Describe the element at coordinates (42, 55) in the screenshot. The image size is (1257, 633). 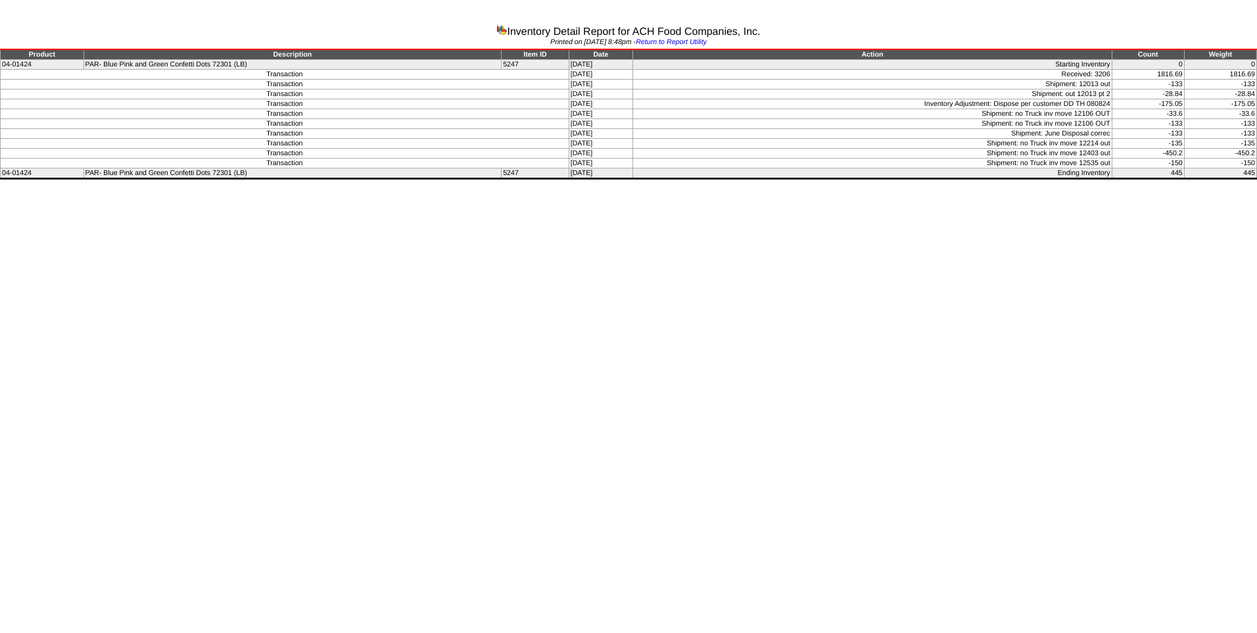
I see `td: Product` at that location.